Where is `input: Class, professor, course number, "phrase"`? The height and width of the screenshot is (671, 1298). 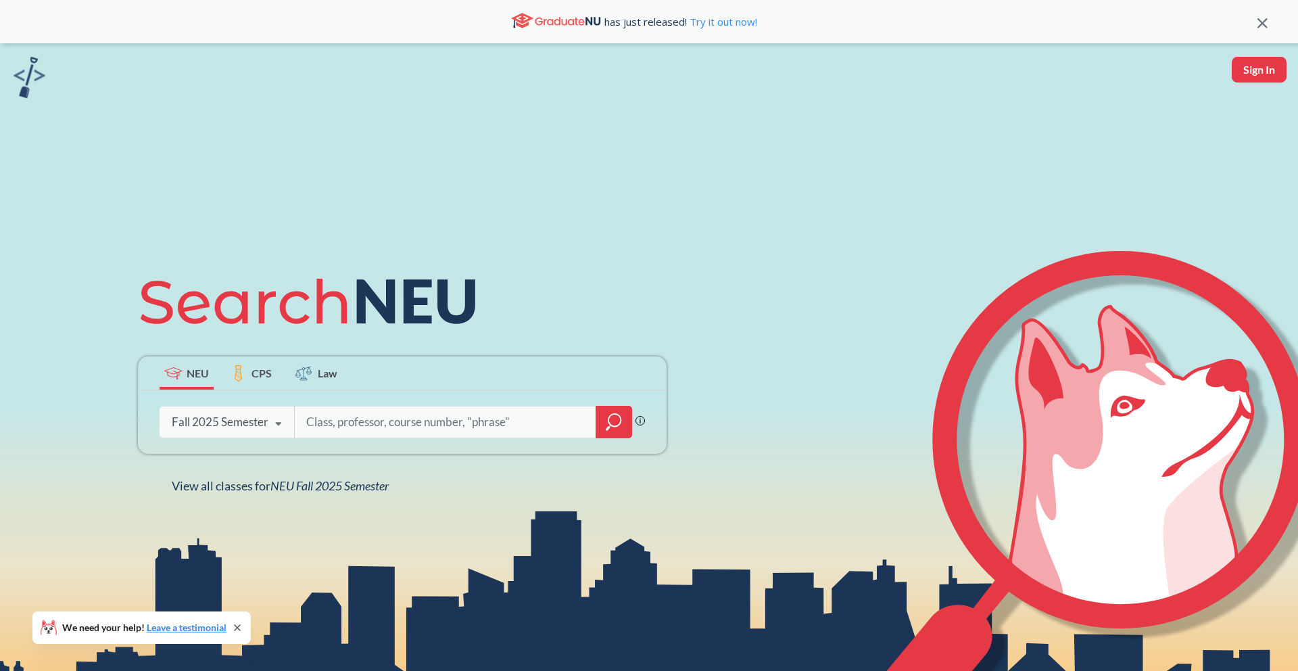
input: Class, professor, course number, "phrase" is located at coordinates (446, 422).